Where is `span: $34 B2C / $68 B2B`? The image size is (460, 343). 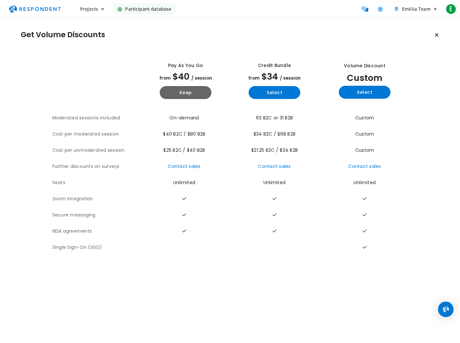
span: $34 B2C / $68 B2B is located at coordinates (275, 134).